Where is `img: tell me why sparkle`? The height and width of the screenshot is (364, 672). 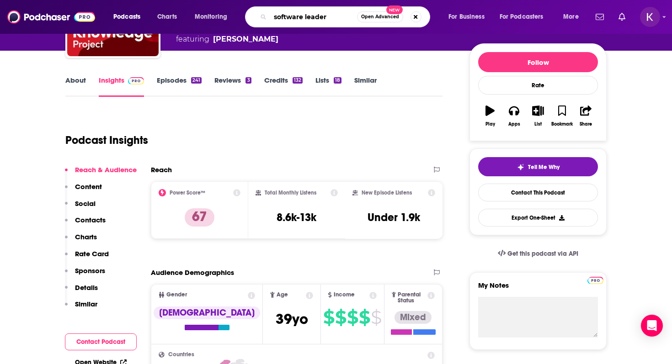
img: tell me why sparkle is located at coordinates (520, 167).